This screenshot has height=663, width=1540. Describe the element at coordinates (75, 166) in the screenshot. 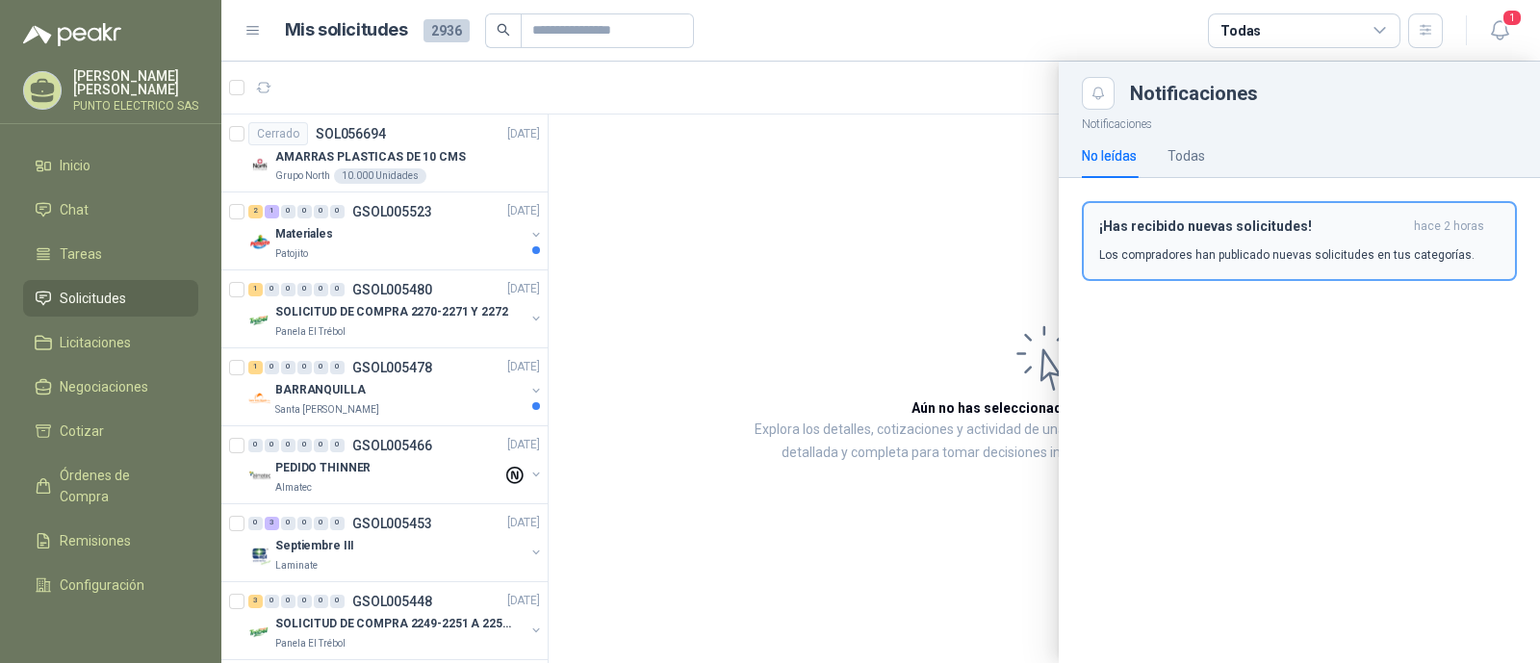

I see `span: Inicio` at that location.